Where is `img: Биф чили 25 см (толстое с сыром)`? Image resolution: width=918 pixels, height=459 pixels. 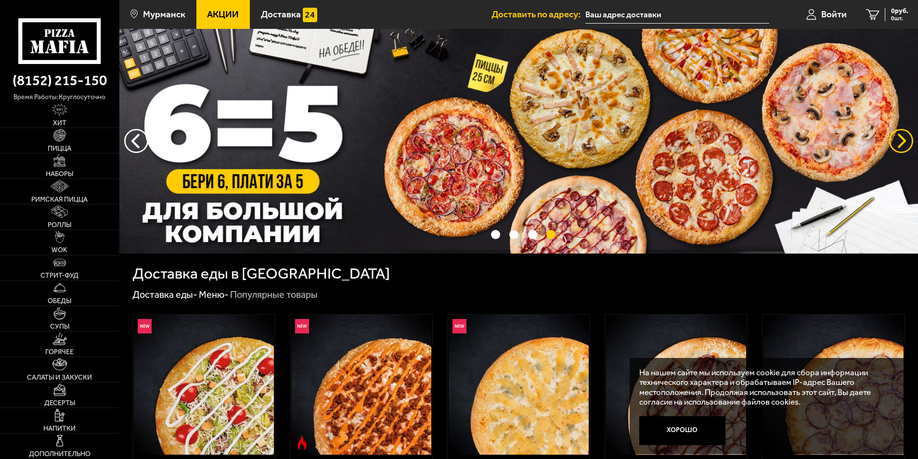 img: Биф чили 25 см (толстое с сыром) is located at coordinates (361, 385).